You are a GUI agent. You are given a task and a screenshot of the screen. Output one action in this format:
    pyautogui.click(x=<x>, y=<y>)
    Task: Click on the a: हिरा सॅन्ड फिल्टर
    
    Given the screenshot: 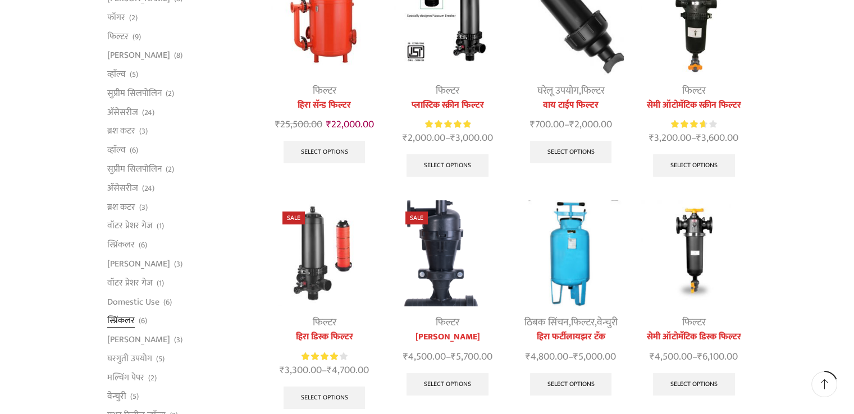 What is the action you would take?
    pyautogui.click(x=324, y=106)
    